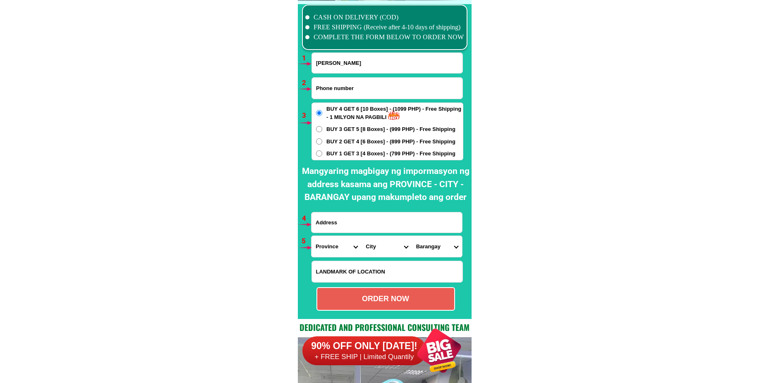  Describe the element at coordinates (386, 247) in the screenshot. I see `select: Select district` at that location.